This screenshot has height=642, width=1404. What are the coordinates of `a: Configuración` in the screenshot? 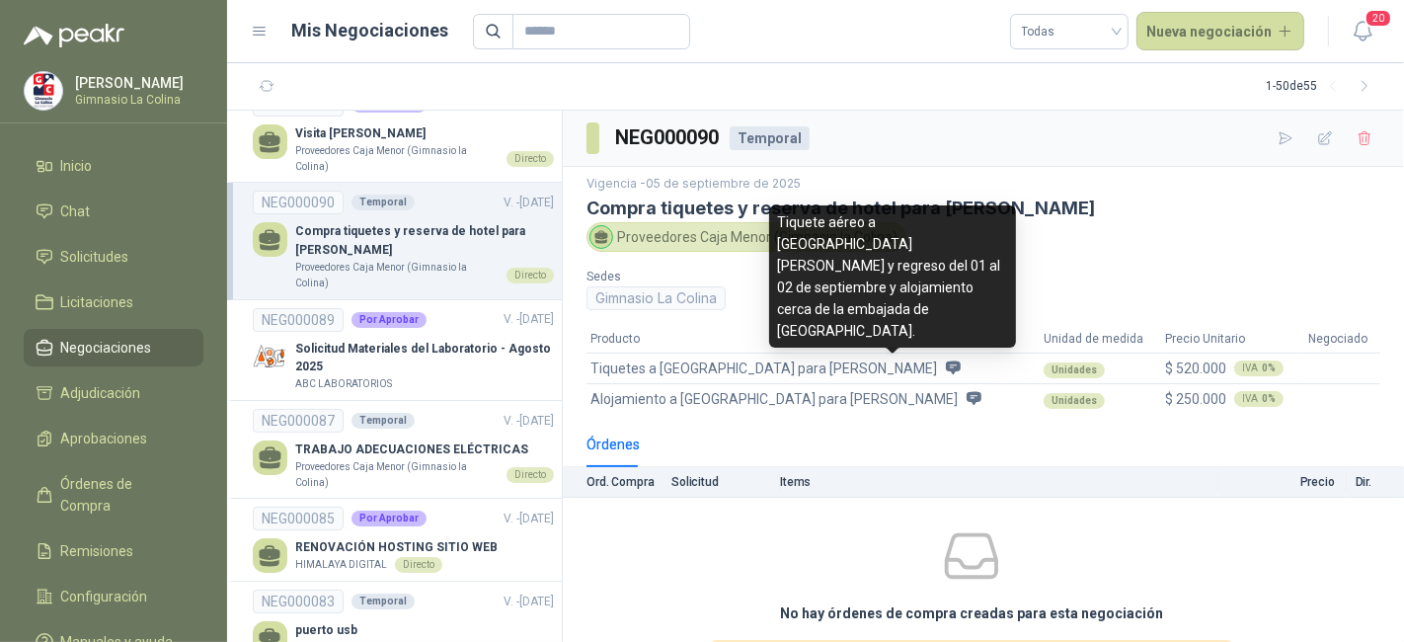 It's located at (114, 597).